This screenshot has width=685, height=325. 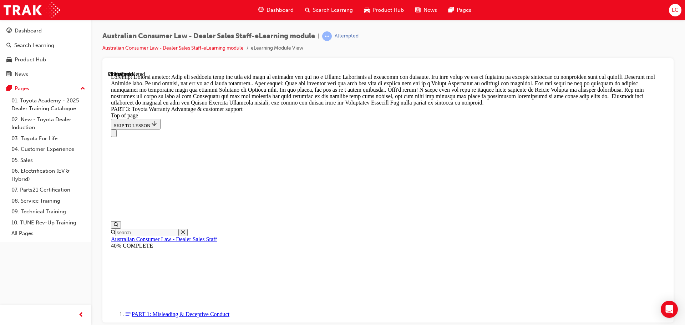 What do you see at coordinates (45, 74) in the screenshot?
I see `a: News` at bounding box center [45, 74].